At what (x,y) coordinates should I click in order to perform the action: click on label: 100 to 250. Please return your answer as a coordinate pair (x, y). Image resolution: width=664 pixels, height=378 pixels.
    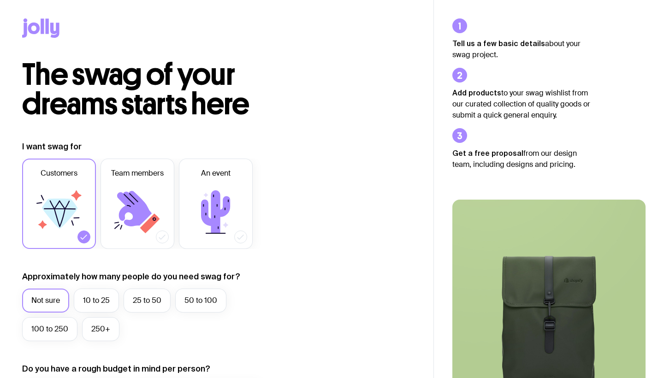
    Looking at the image, I should click on (50, 329).